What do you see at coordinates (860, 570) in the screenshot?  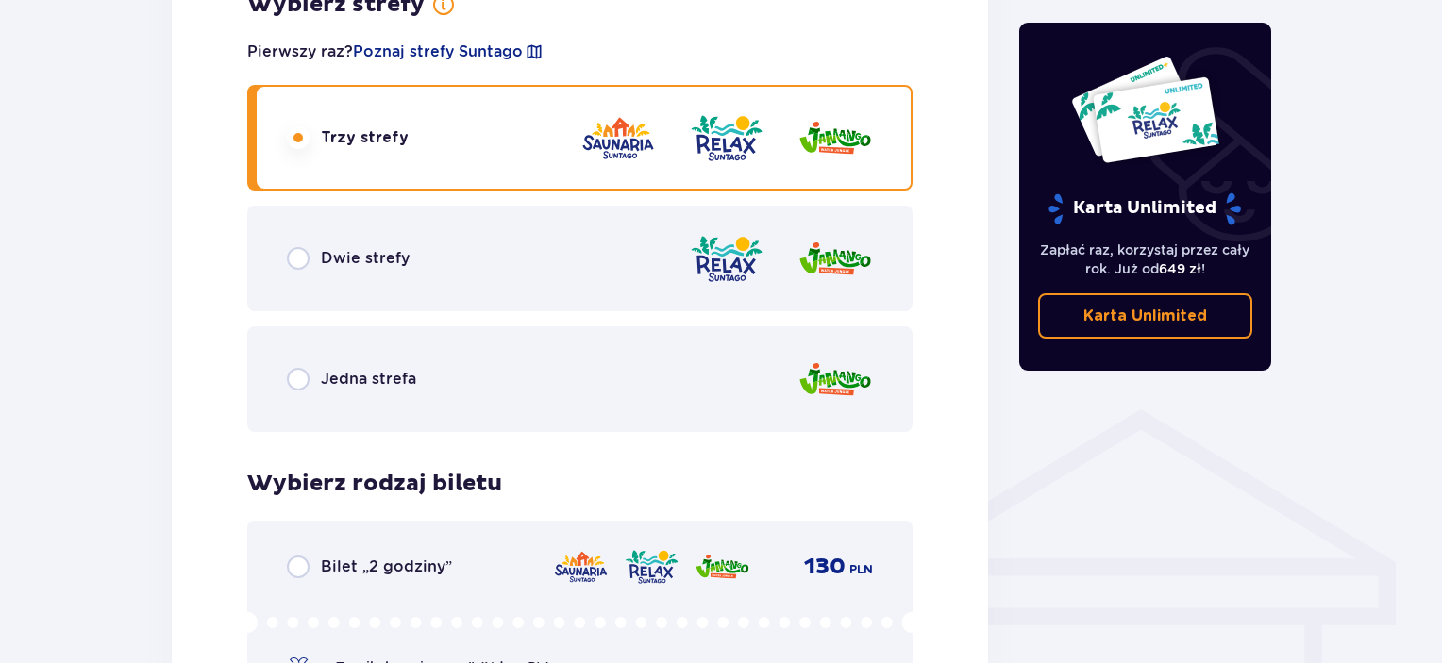 I see `span: PLN` at bounding box center [860, 570].